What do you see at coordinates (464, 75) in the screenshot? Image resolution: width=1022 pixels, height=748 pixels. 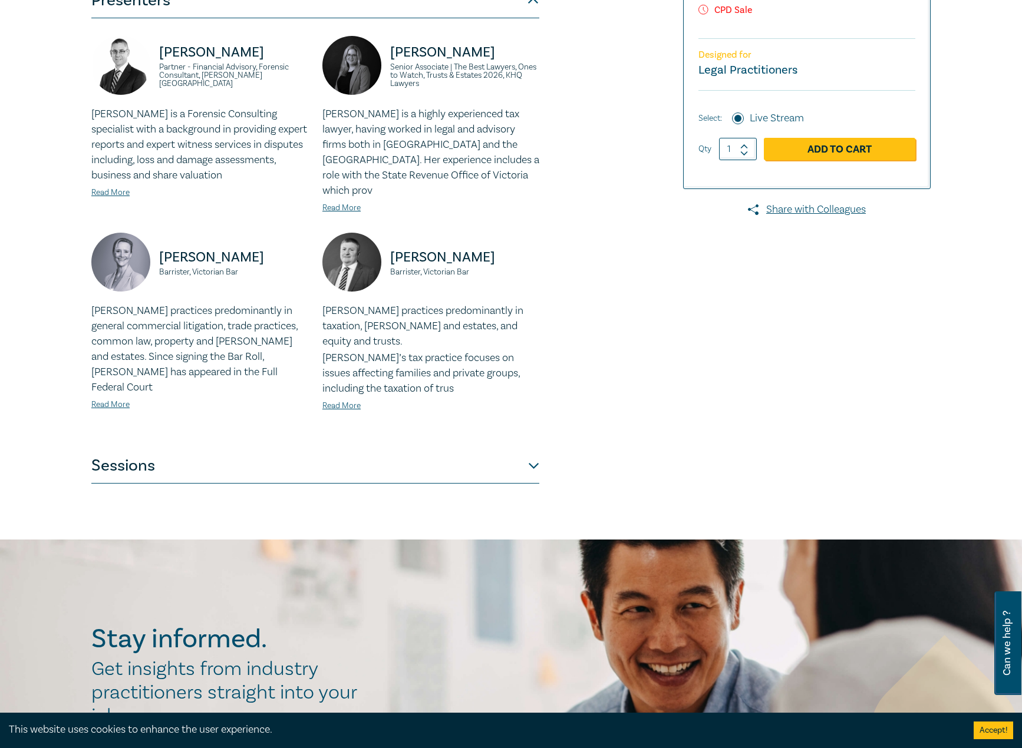 I see `small: Senior Associate | The Best Lawyers, Ones to Watch, Trusts & Estates 2026, KHQ Lawyers` at bounding box center [464, 75].